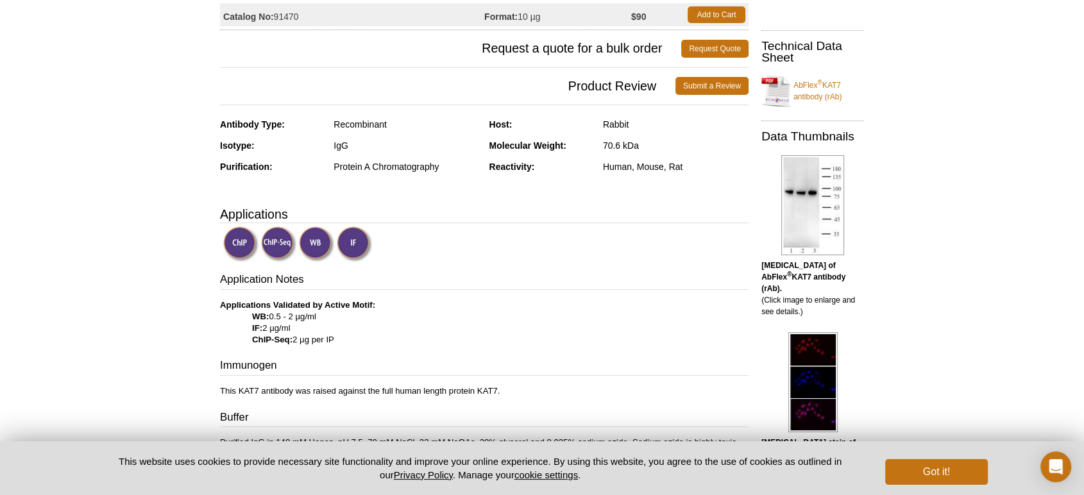  Describe the element at coordinates (714, 49) in the screenshot. I see `a: Request Quote` at that location.